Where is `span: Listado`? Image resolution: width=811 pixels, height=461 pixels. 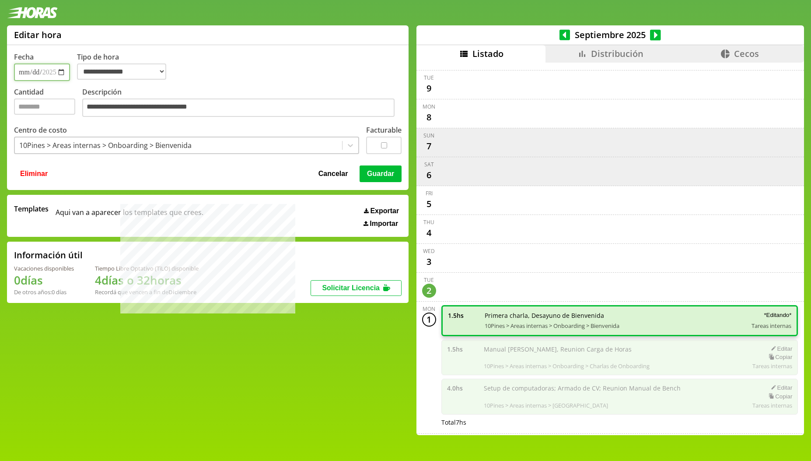 span: Listado is located at coordinates (488, 53).